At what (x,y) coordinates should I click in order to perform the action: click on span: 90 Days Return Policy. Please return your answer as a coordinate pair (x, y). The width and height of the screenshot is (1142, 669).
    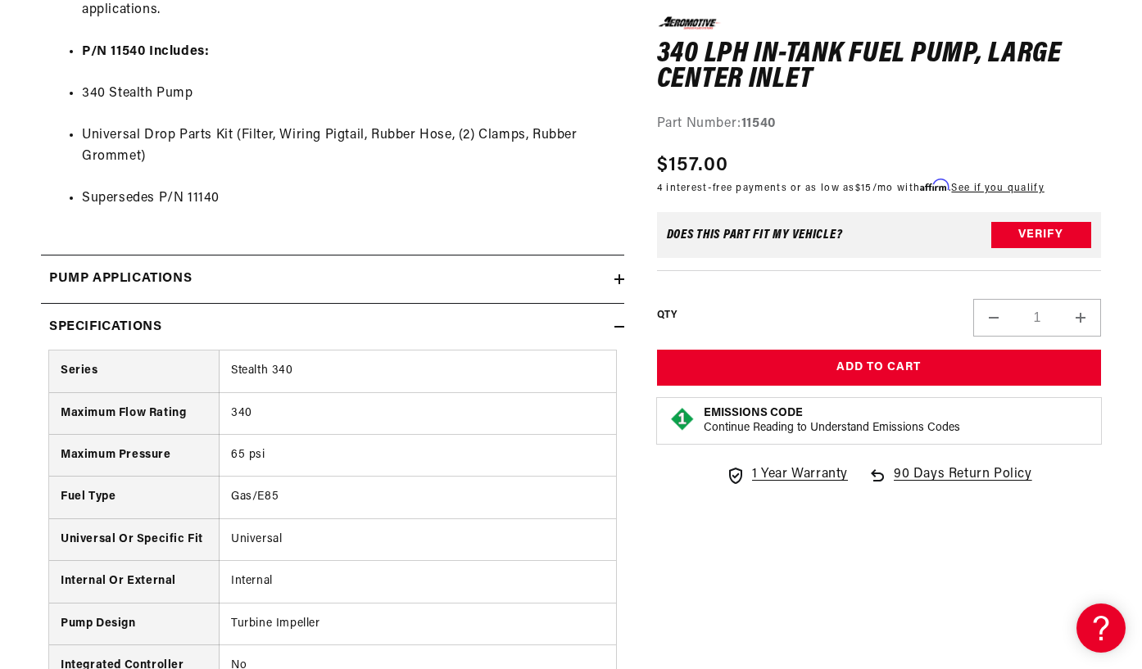
    Looking at the image, I should click on (963, 483).